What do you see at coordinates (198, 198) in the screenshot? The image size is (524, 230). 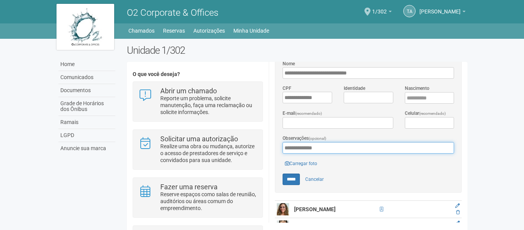 I see `a: Fazer uma reserva Reserve espaços como salas de reunião, auditórios ou áreas comum do empreendime...` at bounding box center [198, 198].